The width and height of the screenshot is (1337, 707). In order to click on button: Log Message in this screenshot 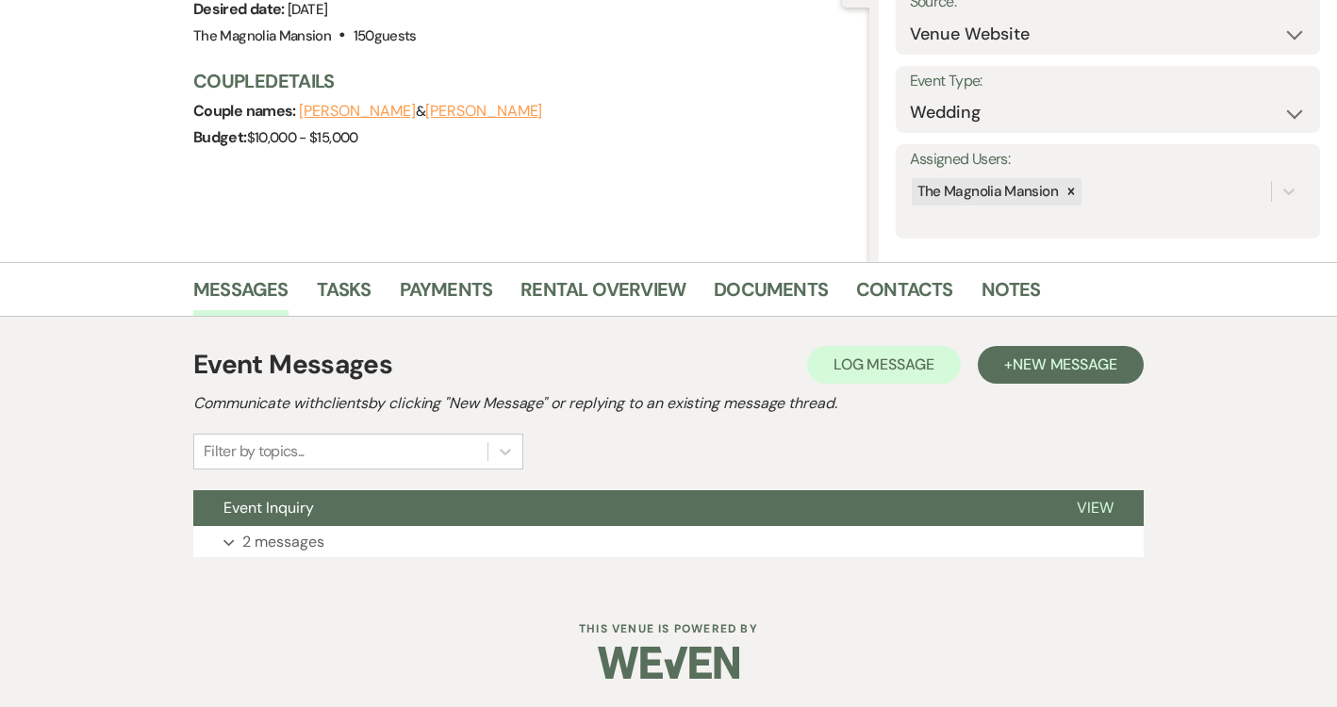, I will do `click(884, 365)`.